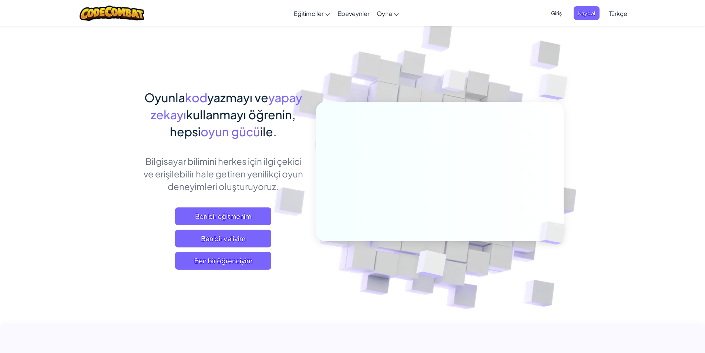  Describe the element at coordinates (587, 13) in the screenshot. I see `span: Kaydol` at that location.